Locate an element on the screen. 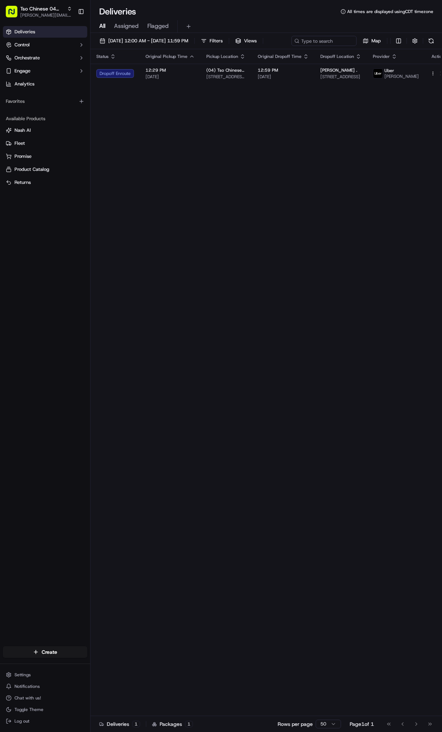  span: Flagged is located at coordinates (158, 26).